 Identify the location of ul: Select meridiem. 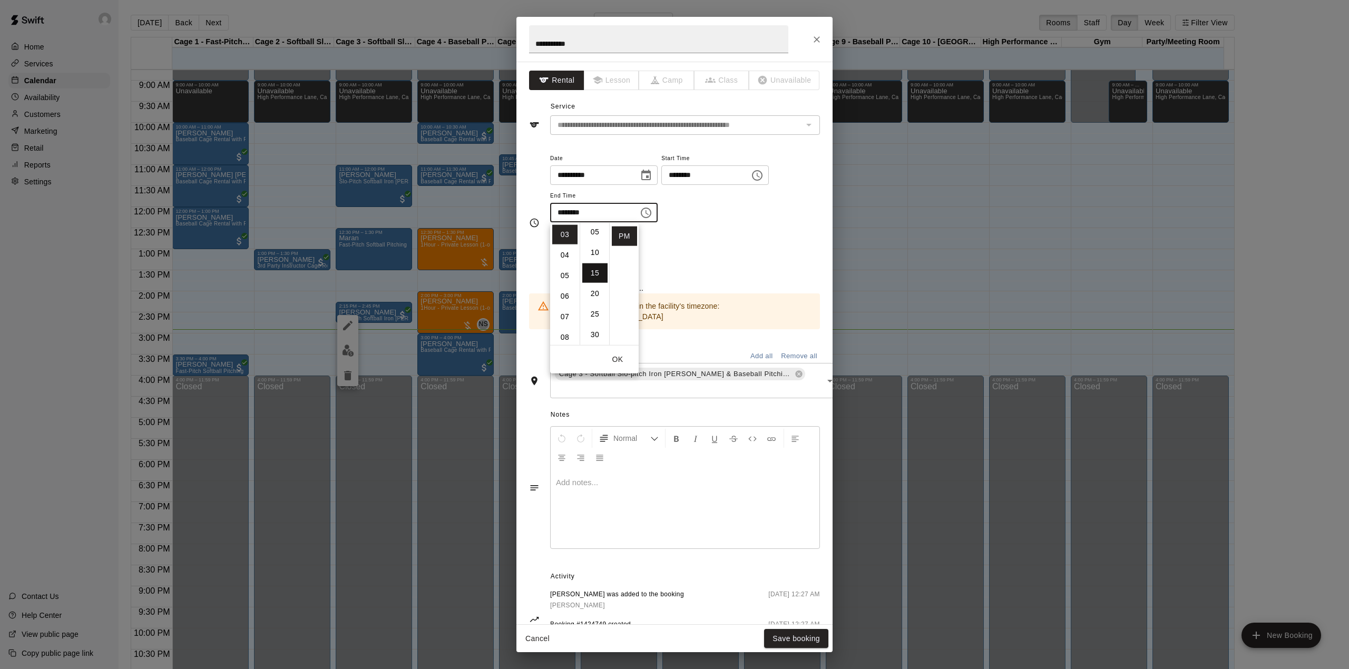
(624, 284).